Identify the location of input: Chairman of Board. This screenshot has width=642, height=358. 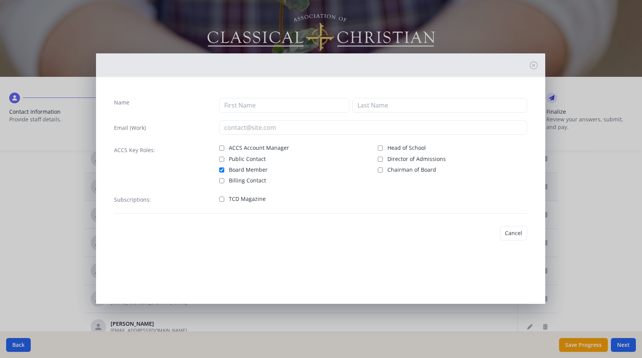
(380, 170).